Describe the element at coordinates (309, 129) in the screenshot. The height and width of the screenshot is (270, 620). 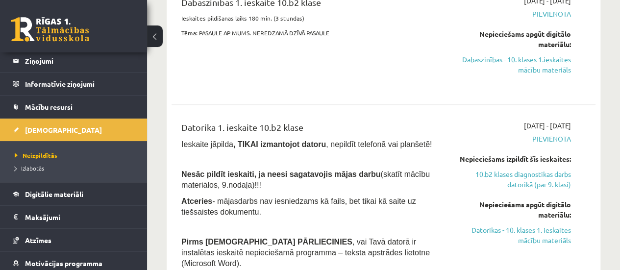
I see `div: Datorika 1. ieskaite 10.b2 klase` at that location.